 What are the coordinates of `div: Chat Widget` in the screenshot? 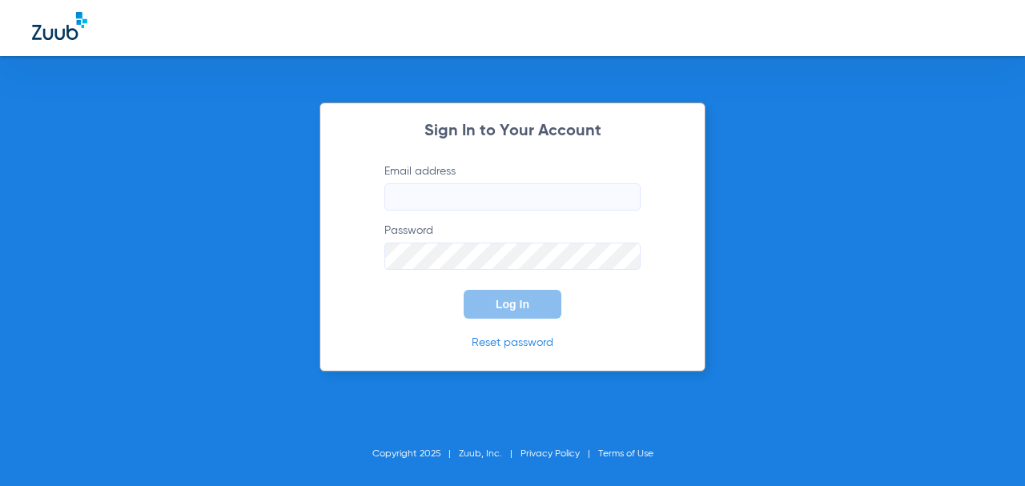 It's located at (985, 448).